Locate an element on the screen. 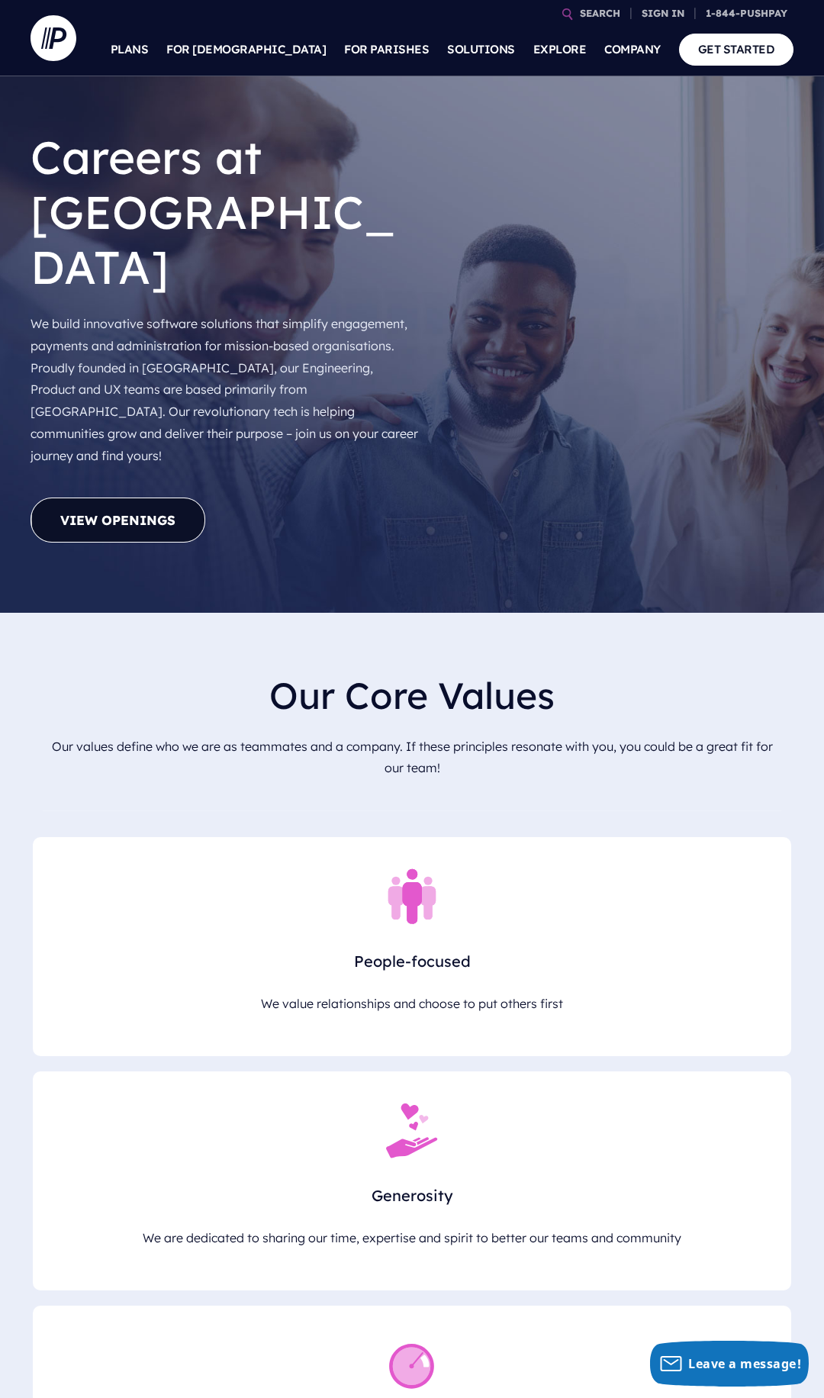  p: We value relationships and choose to put others first is located at coordinates (412, 1004).